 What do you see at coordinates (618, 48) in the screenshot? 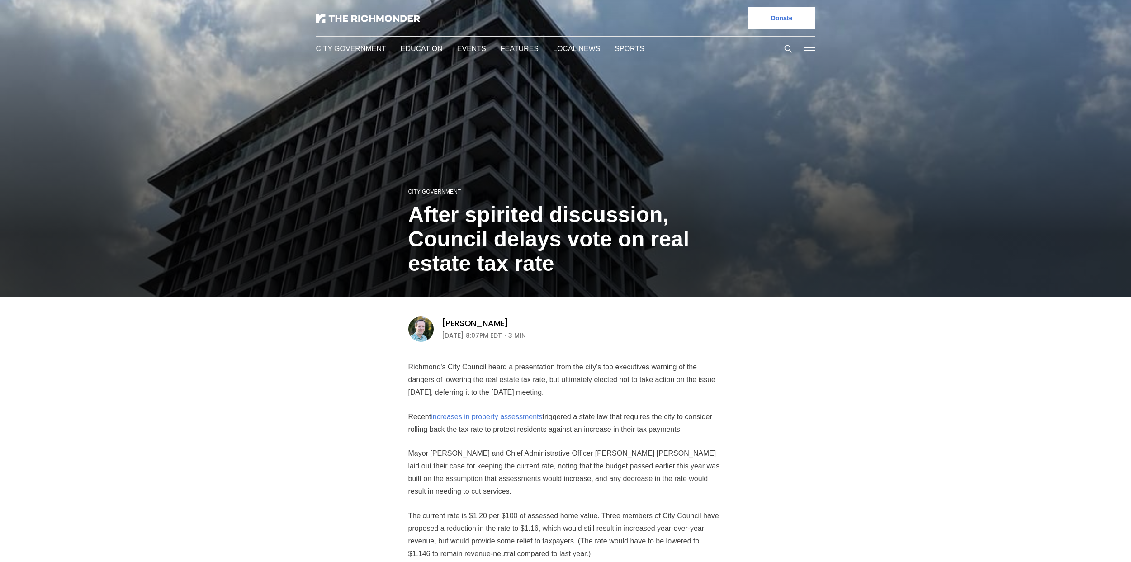
I see `a: Sports` at bounding box center [618, 48].